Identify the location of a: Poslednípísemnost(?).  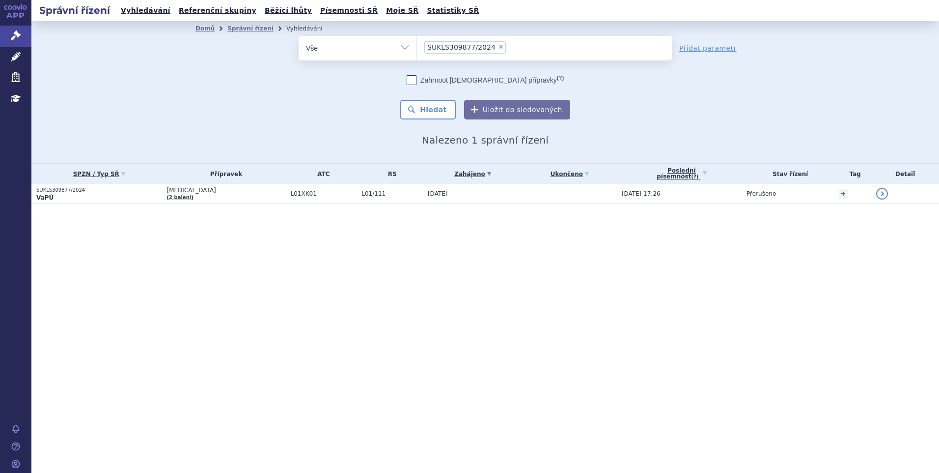
(682, 173).